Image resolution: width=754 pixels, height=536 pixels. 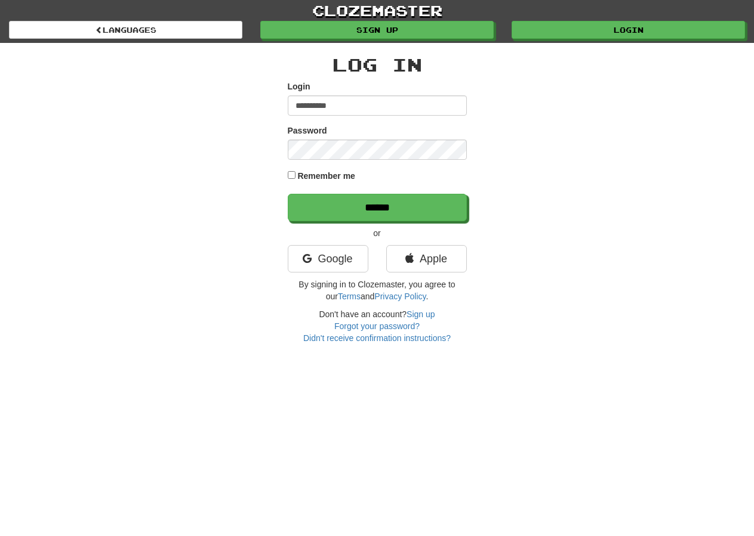 What do you see at coordinates (349, 297) in the screenshot?
I see `a: Terms` at bounding box center [349, 297].